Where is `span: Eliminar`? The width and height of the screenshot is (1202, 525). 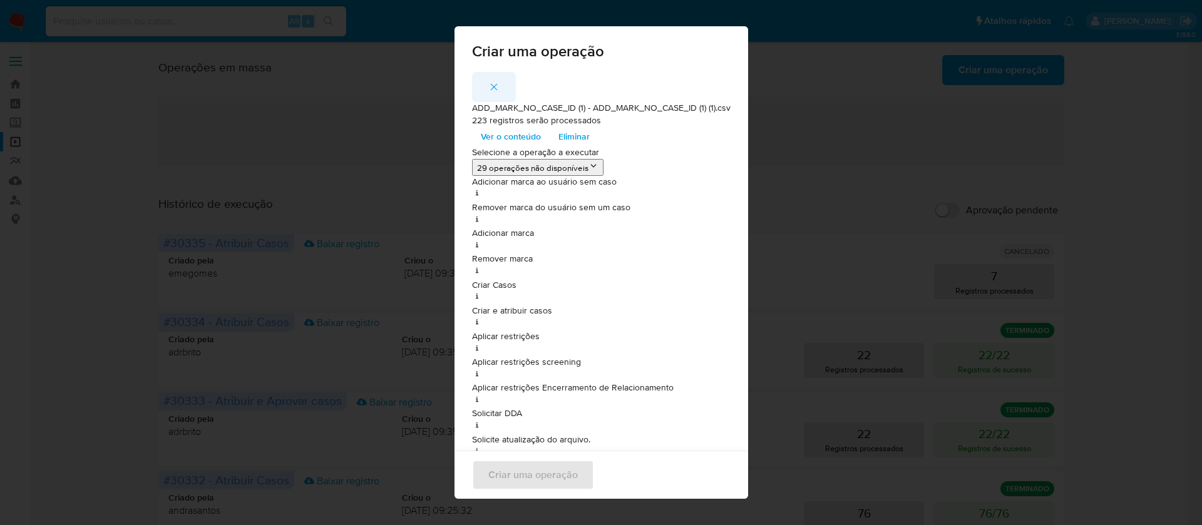 span: Eliminar is located at coordinates (574, 137).